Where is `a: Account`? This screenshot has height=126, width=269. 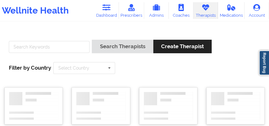
a: Account is located at coordinates (257, 10).